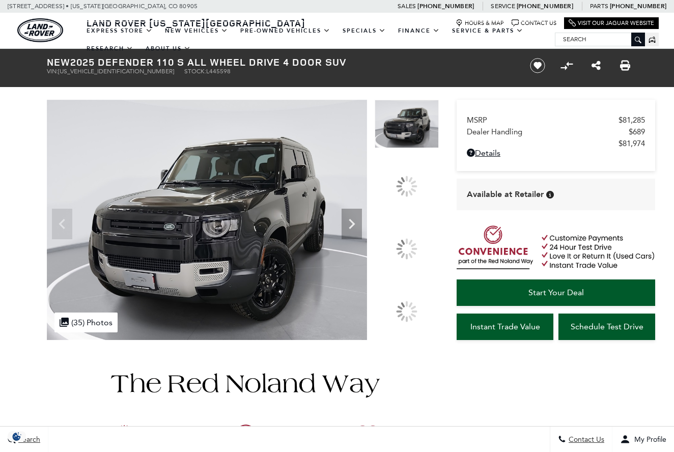 The image size is (674, 452). Describe the element at coordinates (505, 326) in the screenshot. I see `span: Instant Trade Value` at that location.